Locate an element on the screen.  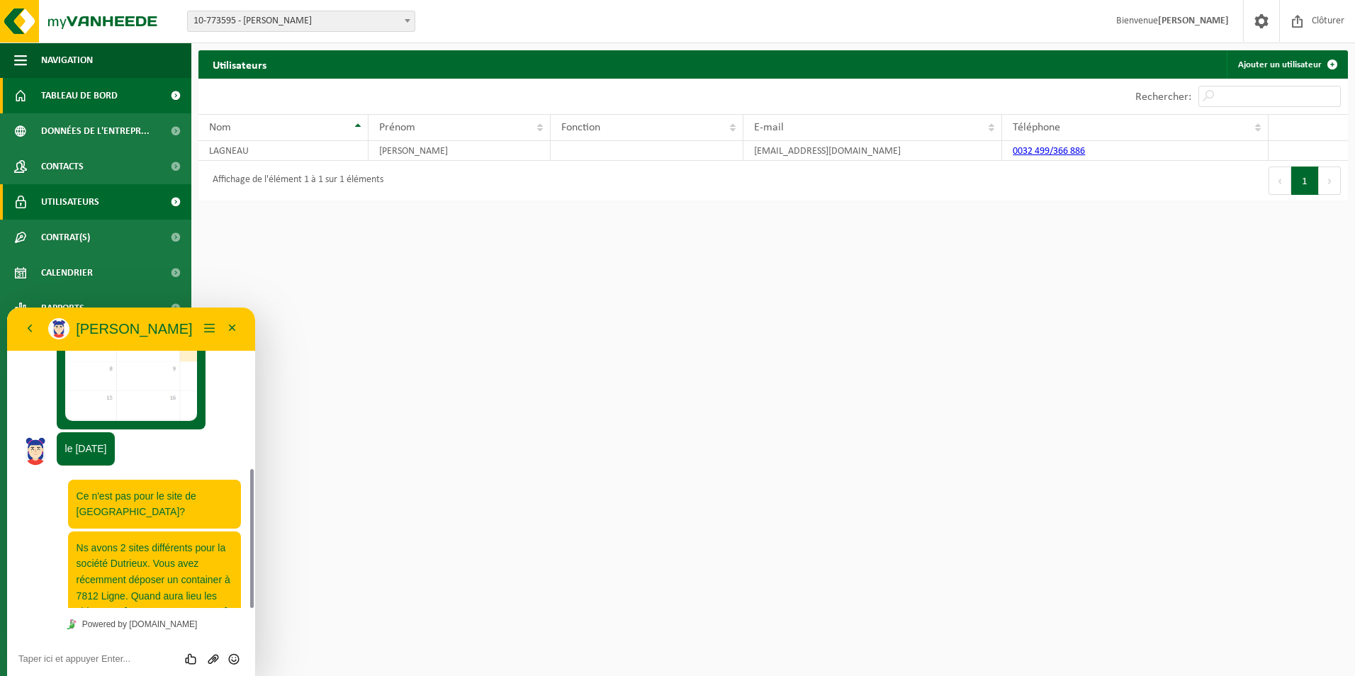
div: Group of buttons is located at coordinates (205, 351).